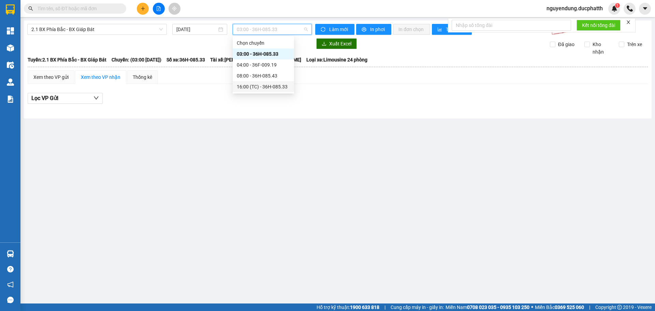 The height and width of the screenshot is (311, 655). I want to click on span: Miền Bắc, so click(559, 307).